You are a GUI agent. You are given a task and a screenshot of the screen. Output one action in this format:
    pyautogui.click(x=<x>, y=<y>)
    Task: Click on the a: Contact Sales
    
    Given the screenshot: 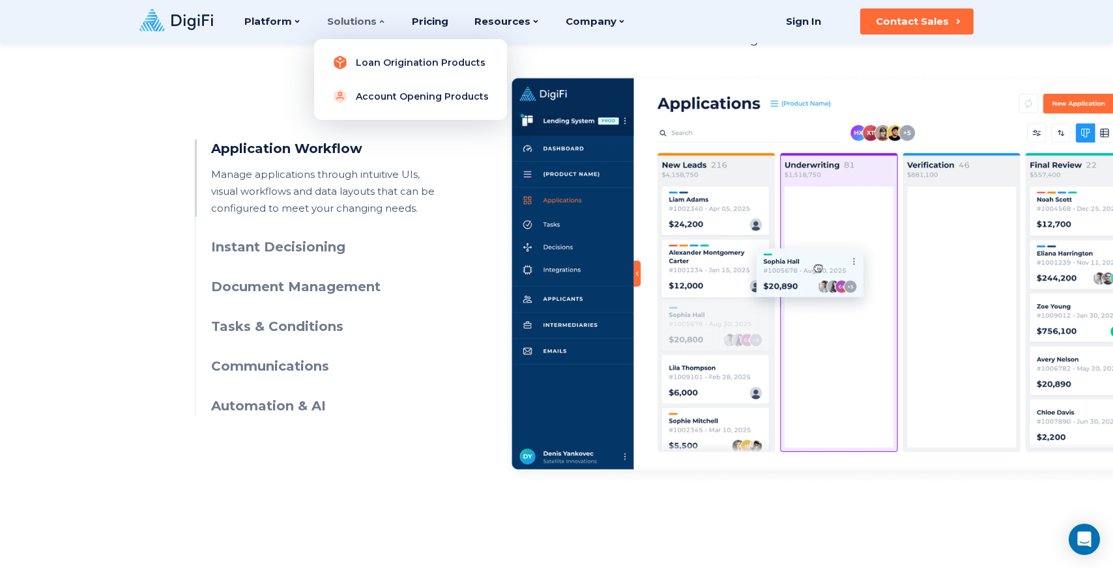 What is the action you would take?
    pyautogui.click(x=917, y=22)
    